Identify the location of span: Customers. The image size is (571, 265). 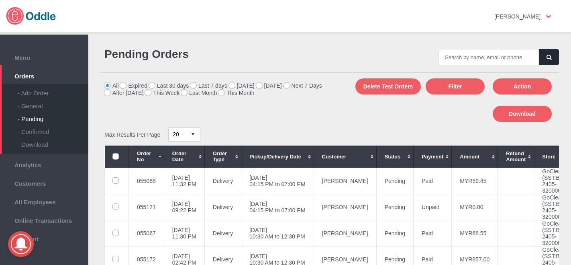
(44, 182).